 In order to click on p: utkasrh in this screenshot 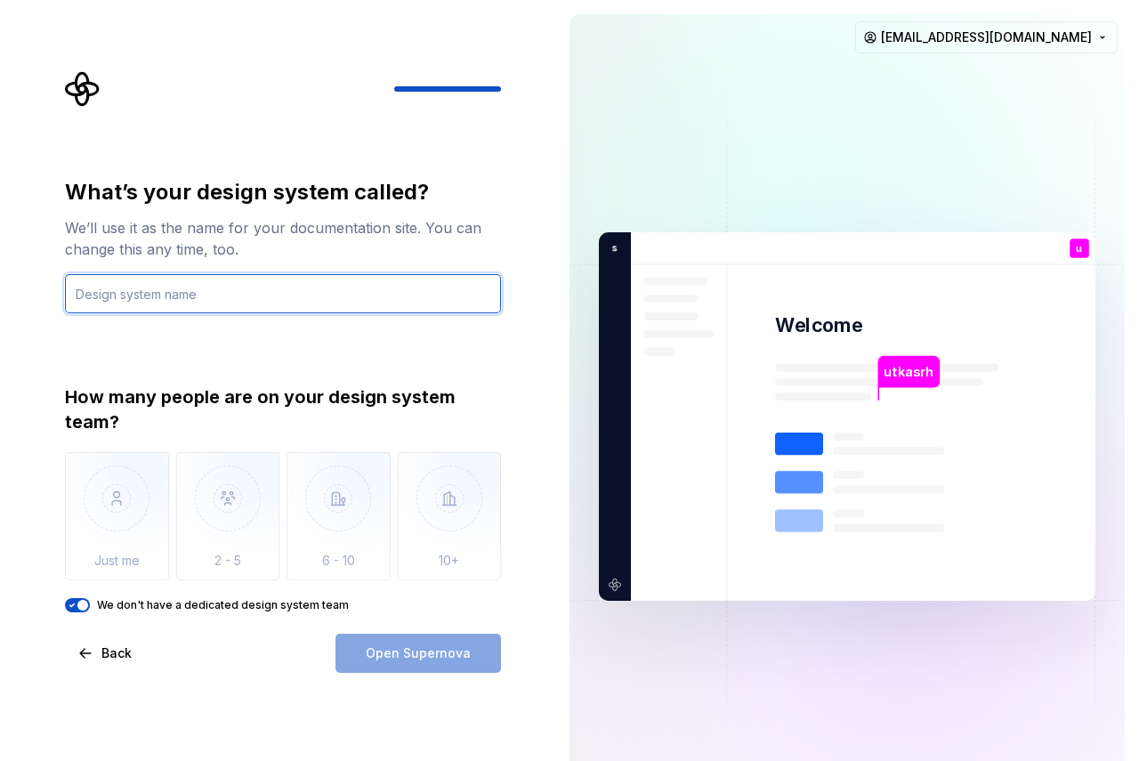, I will do `click(909, 372)`.